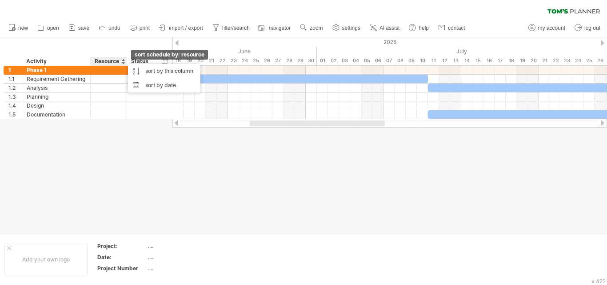 This screenshot has width=607, height=285. What do you see at coordinates (200, 60) in the screenshot?
I see `div: Friday, 20 June 2025` at bounding box center [200, 60].